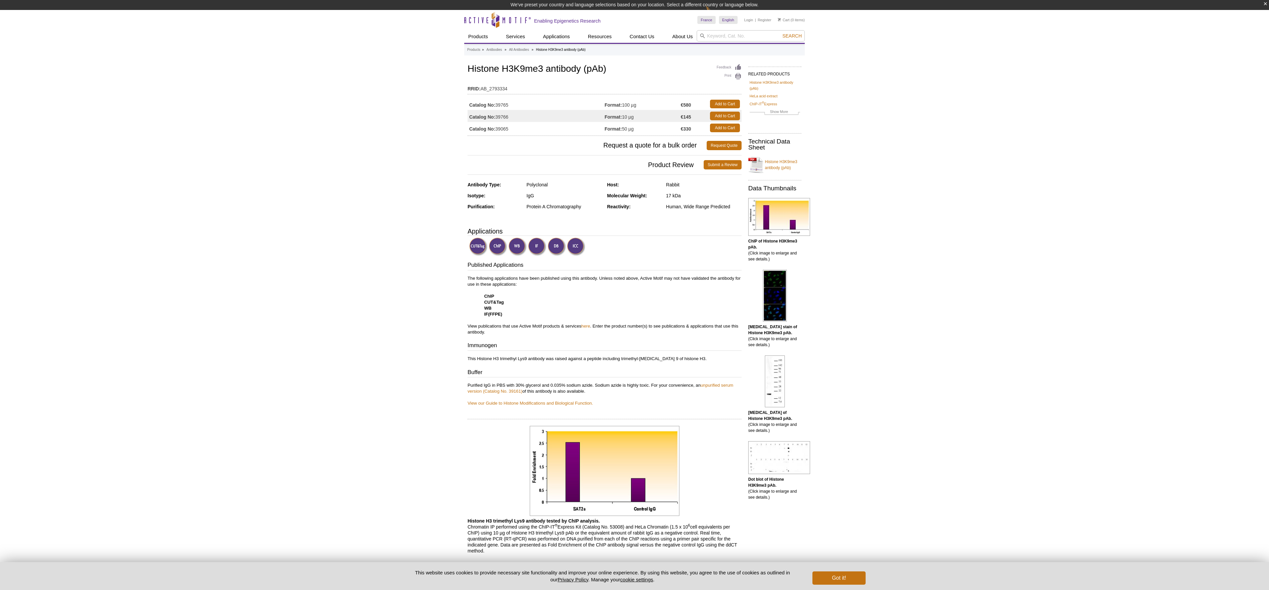 Image resolution: width=1269 pixels, height=590 pixels. Describe the element at coordinates (557, 247) in the screenshot. I see `img: Dot Blot Validated` at that location.